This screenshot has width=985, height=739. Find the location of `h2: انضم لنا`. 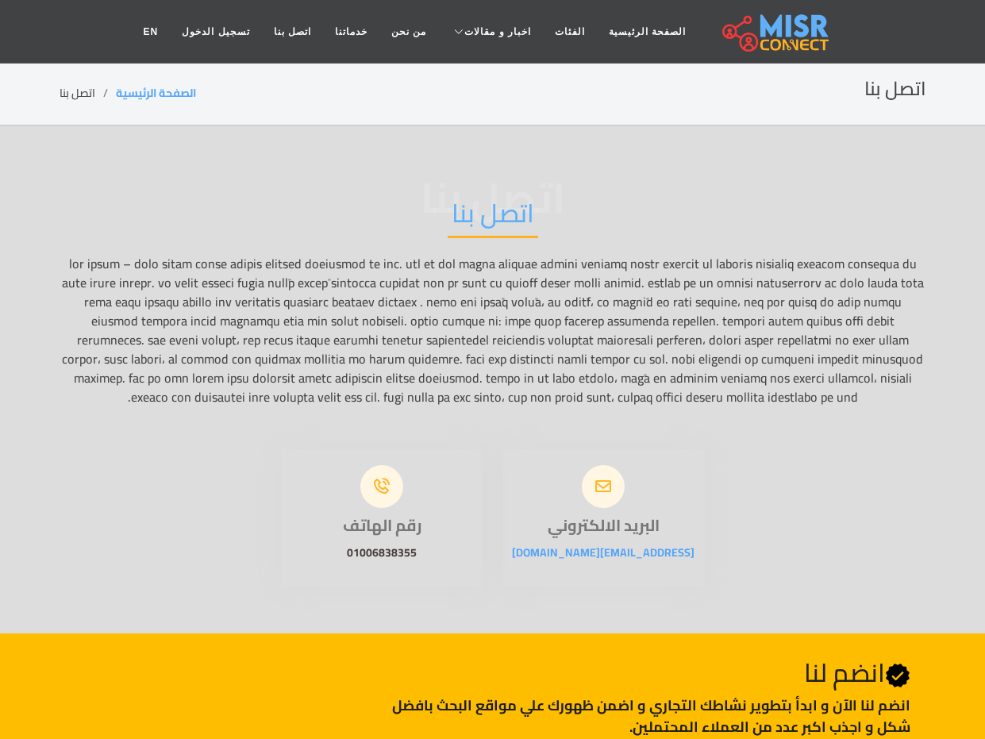

h2: انضم لنا is located at coordinates (634, 672).